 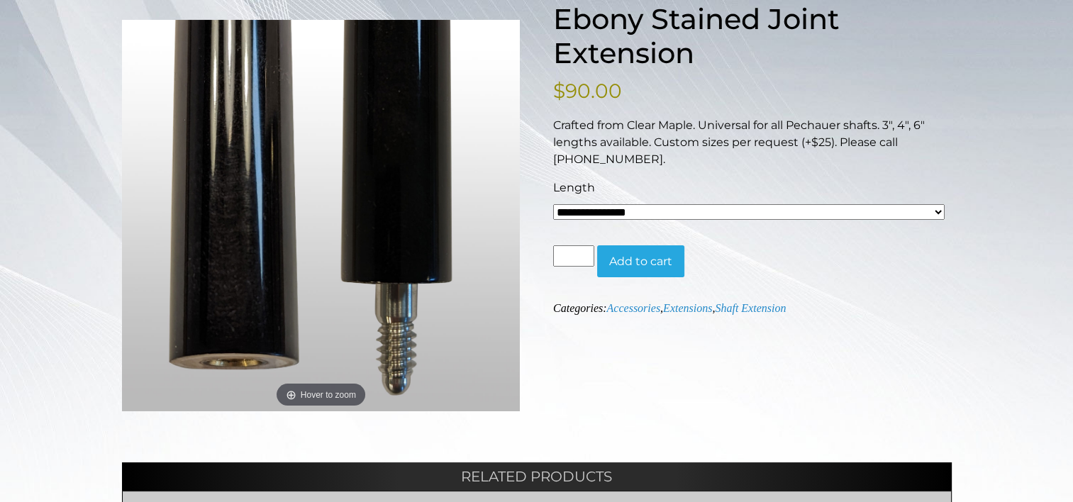 I want to click on a: Extensions, so click(x=687, y=308).